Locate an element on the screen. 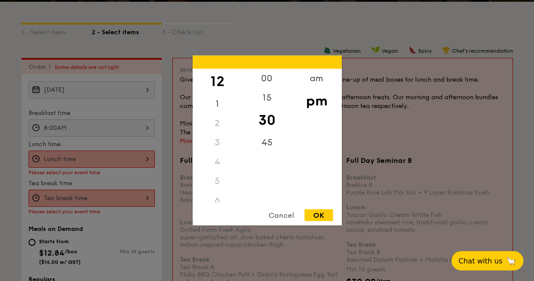 The width and height of the screenshot is (534, 281). div: 4 is located at coordinates (217, 162).